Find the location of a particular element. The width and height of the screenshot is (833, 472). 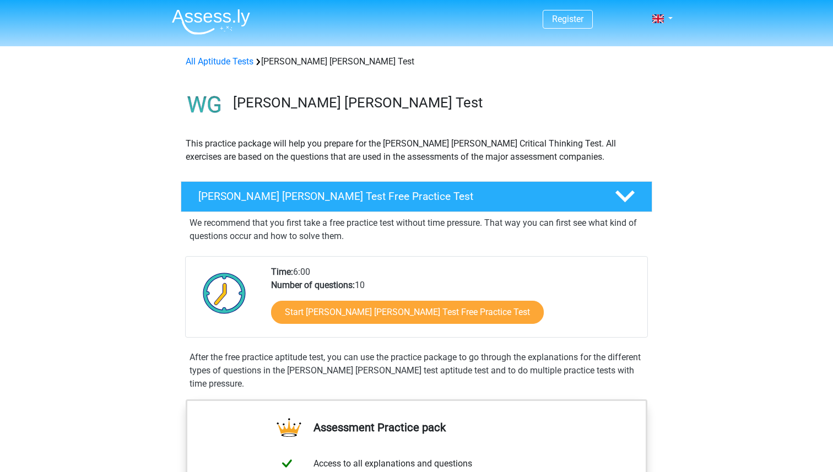

b: Time: is located at coordinates (282, 272).